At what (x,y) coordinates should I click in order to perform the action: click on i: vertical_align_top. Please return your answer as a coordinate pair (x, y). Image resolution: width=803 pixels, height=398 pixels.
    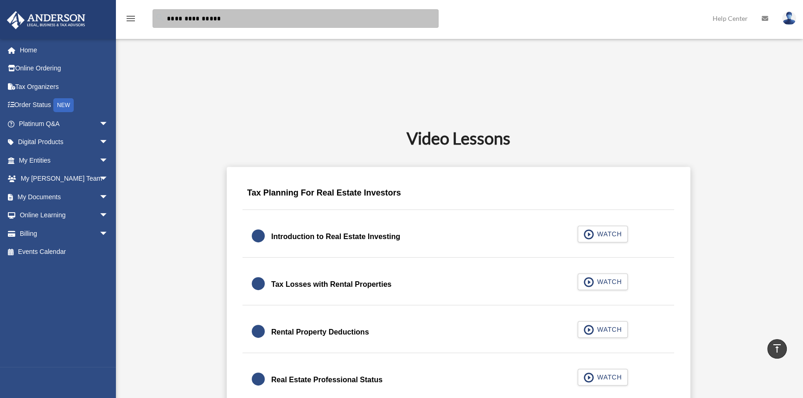
    Looking at the image, I should click on (777, 349).